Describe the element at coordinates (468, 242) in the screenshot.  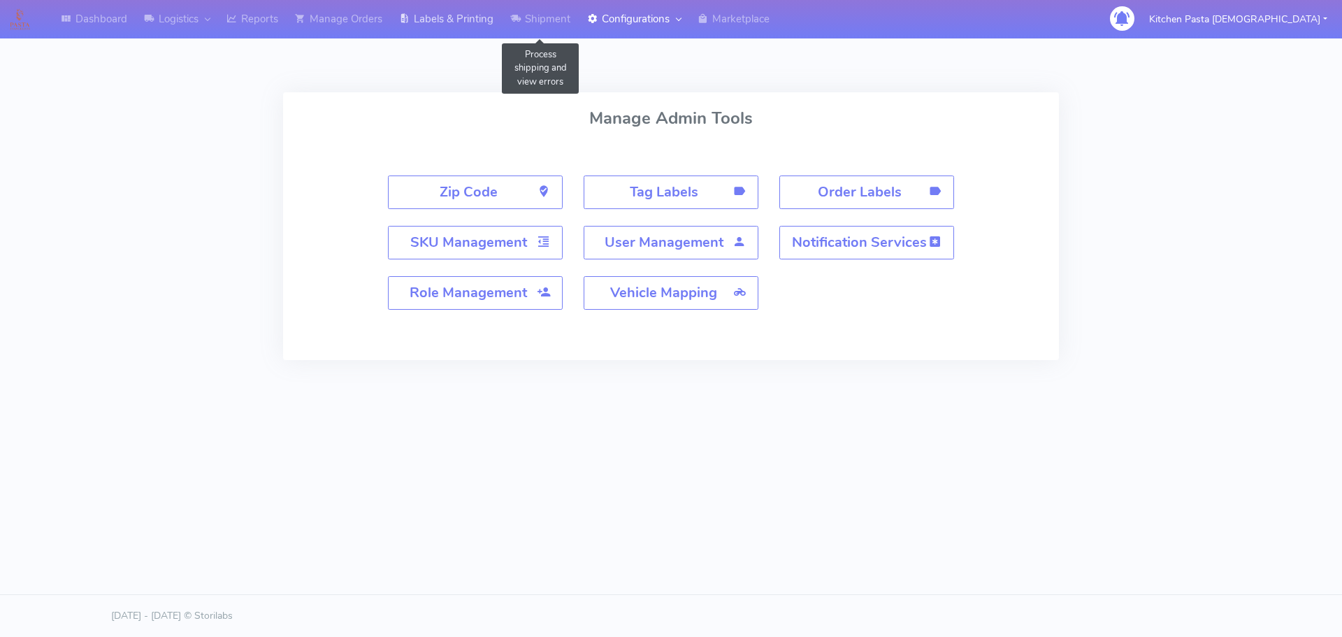
I see `strong: SKU Management` at that location.